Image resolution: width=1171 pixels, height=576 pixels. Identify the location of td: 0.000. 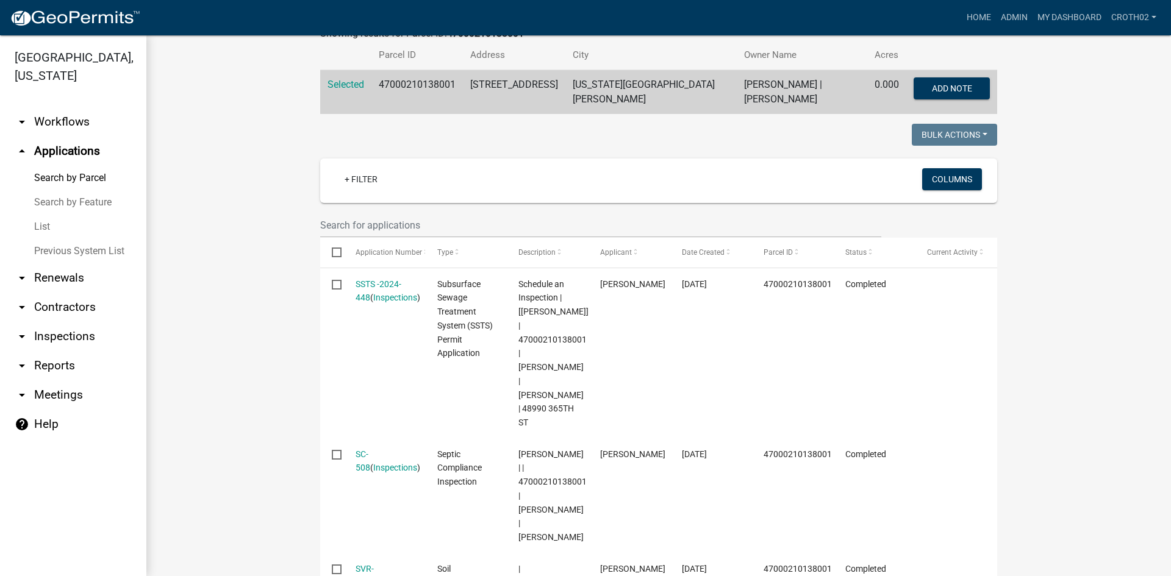
(886, 92).